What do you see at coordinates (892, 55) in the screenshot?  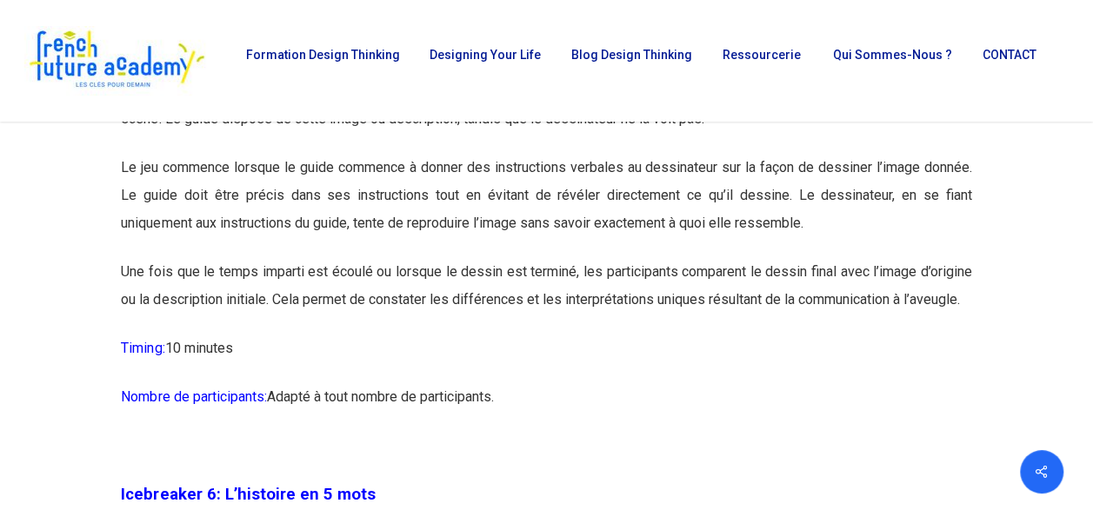 I see `span: Qui sommes-nous ?` at bounding box center [892, 55].